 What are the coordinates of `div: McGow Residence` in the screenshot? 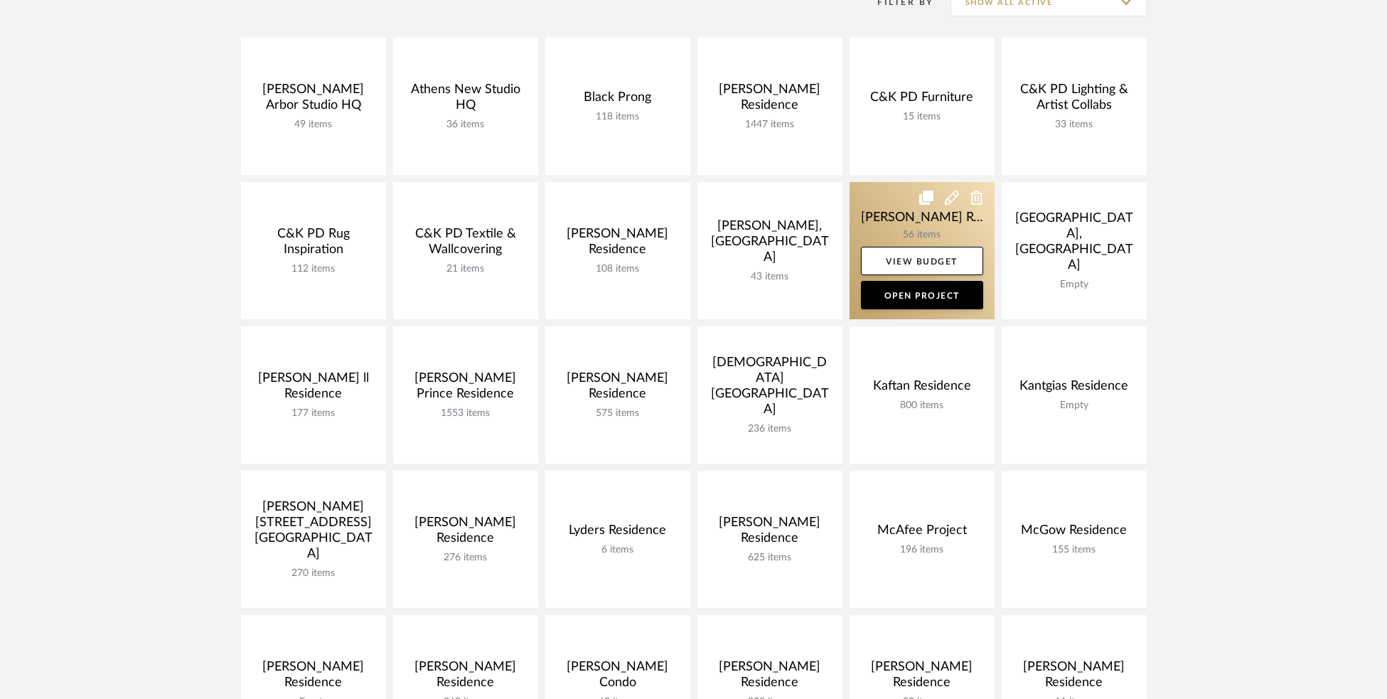 It's located at (1074, 533).